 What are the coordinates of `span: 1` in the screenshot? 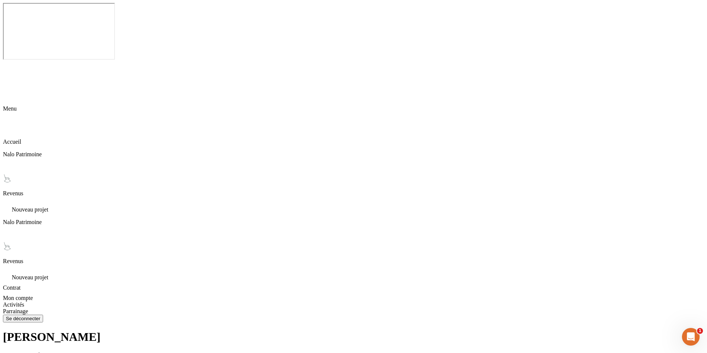 It's located at (700, 331).